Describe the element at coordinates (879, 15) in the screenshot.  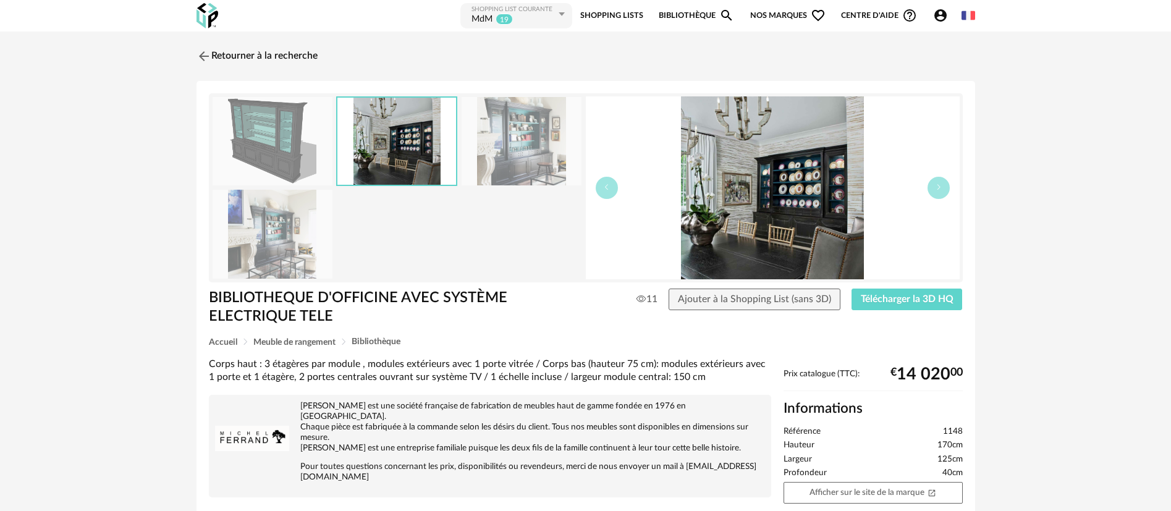
I see `span: Centre d'aideHelp Circle Outline icon` at that location.